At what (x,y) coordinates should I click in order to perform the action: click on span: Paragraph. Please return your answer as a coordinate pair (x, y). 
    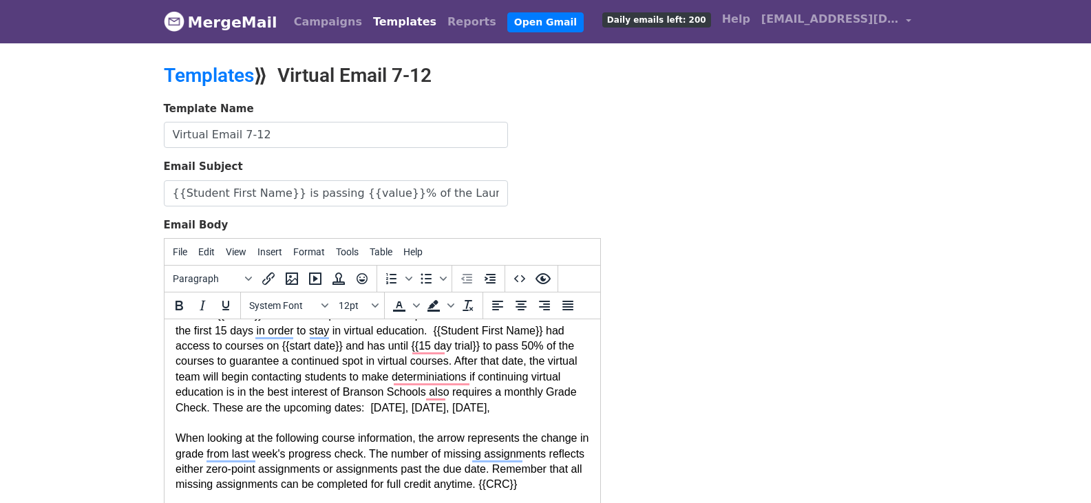
    Looking at the image, I should click on (206, 279).